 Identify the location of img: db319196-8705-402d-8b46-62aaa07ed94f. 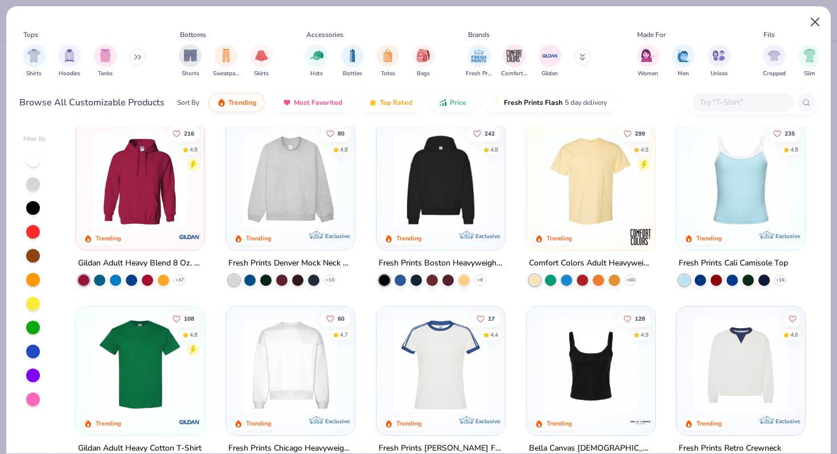
(140, 365).